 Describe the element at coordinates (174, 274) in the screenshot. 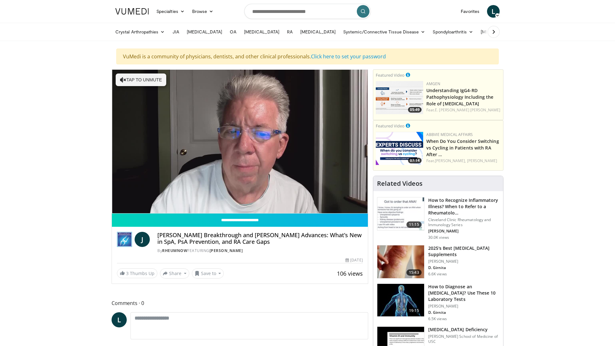

I see `button: Share` at that location.